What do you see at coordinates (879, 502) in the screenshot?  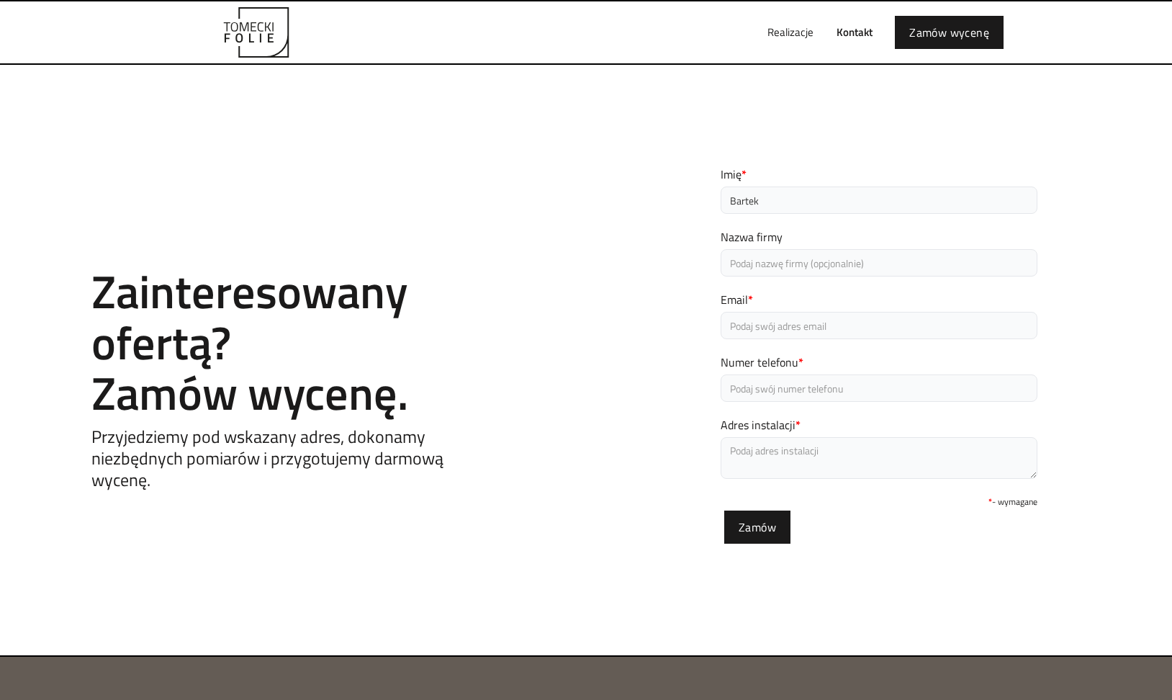 I see `div: - wymagane` at bounding box center [879, 502].